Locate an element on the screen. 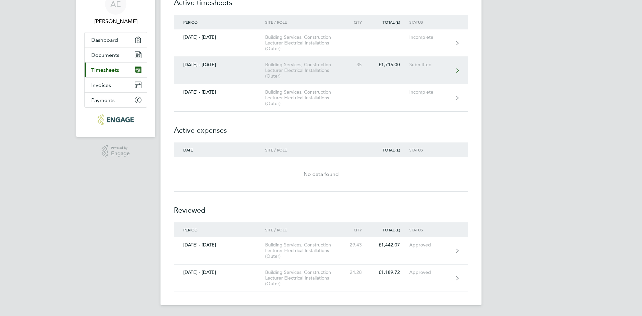 The width and height of the screenshot is (642, 316). a: Timesheets is located at coordinates (116, 70).